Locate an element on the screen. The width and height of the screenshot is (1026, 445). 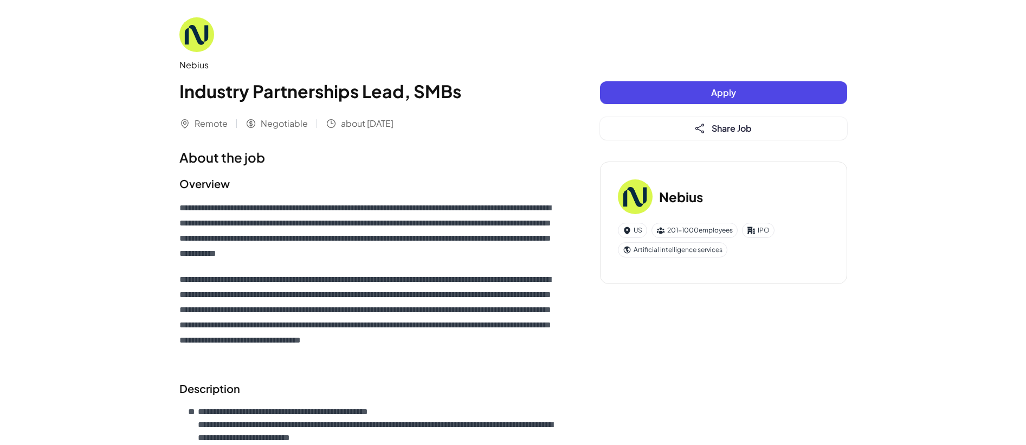
h2: Overview is located at coordinates (368, 184).